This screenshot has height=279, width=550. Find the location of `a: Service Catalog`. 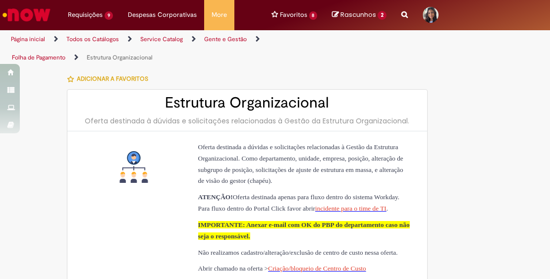

a: Service Catalog is located at coordinates (161, 39).